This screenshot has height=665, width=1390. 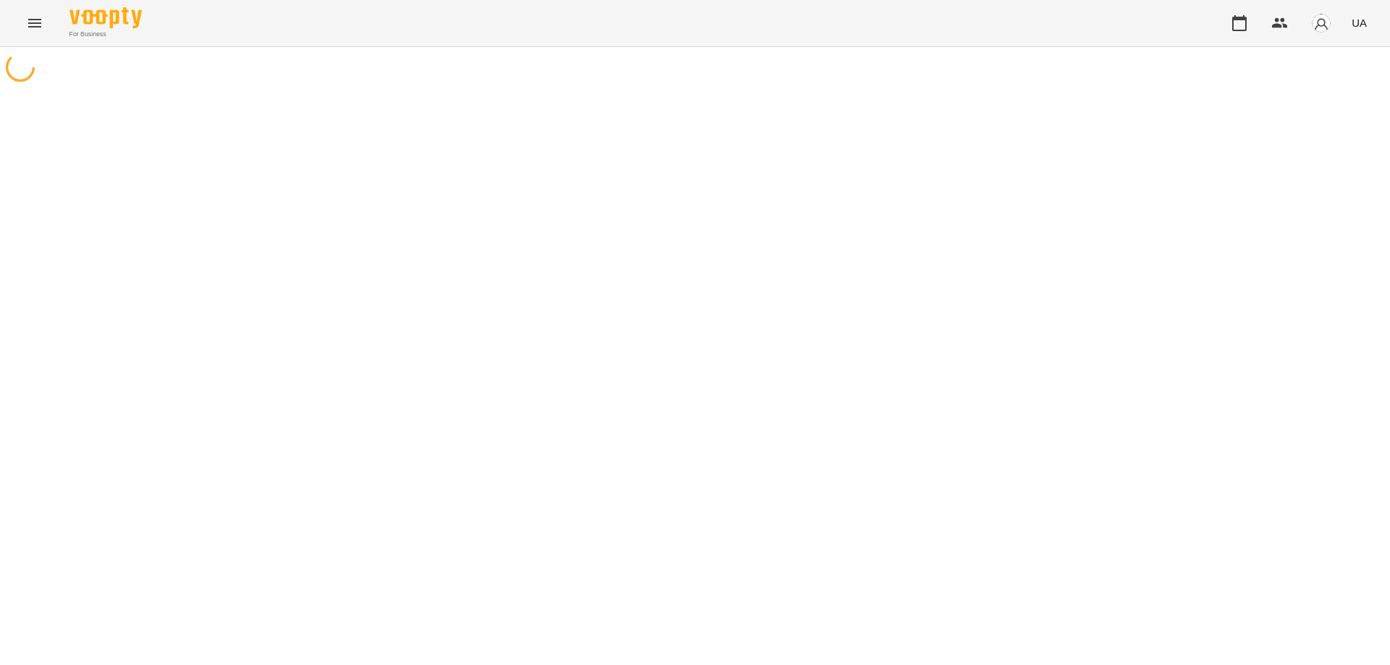 I want to click on span: UA, so click(x=1359, y=22).